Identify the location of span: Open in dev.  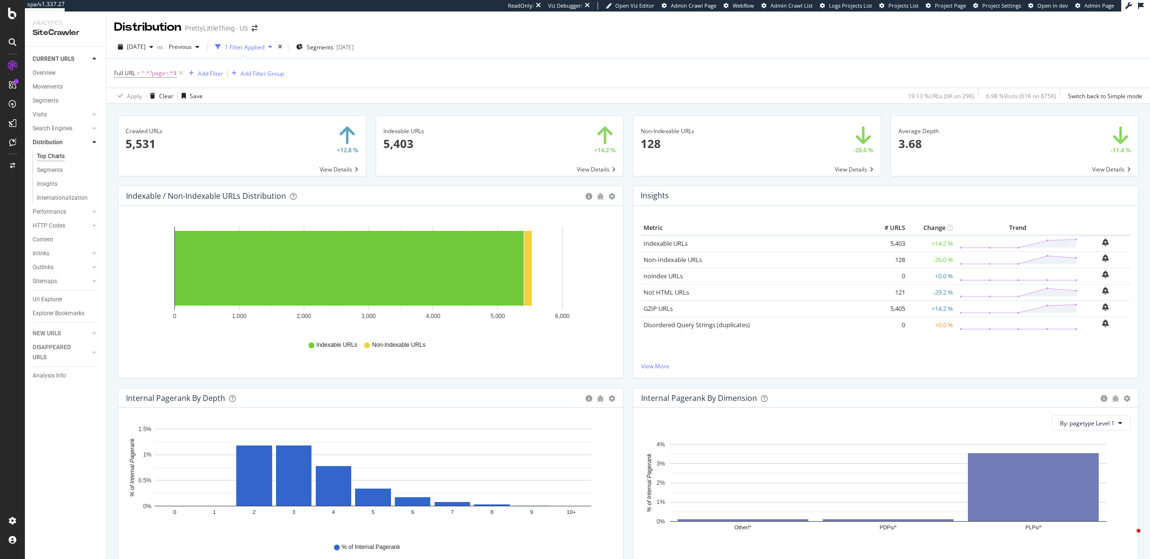
(1053, 5).